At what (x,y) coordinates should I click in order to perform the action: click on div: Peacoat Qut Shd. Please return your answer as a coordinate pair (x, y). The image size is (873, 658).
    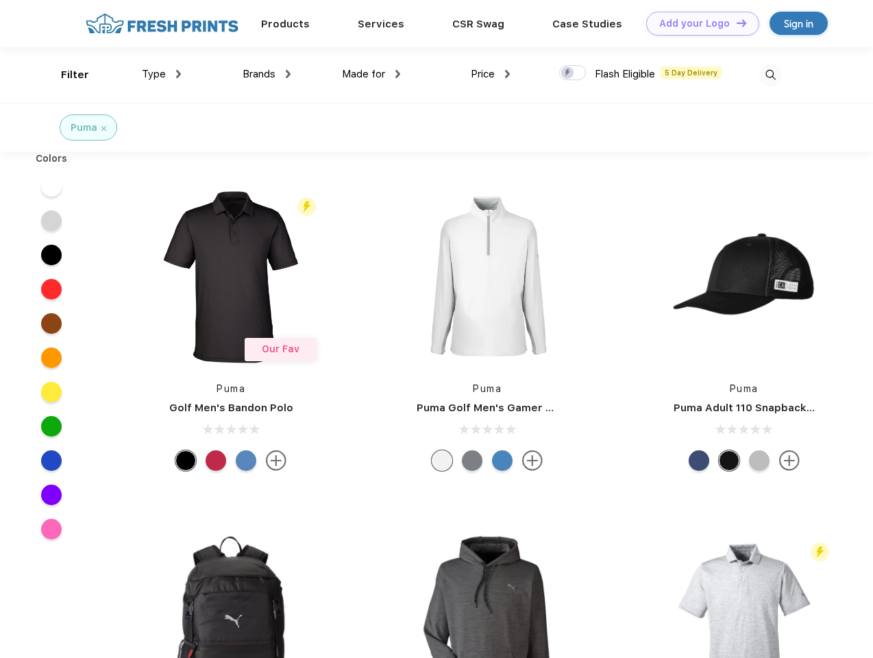
    Looking at the image, I should click on (699, 461).